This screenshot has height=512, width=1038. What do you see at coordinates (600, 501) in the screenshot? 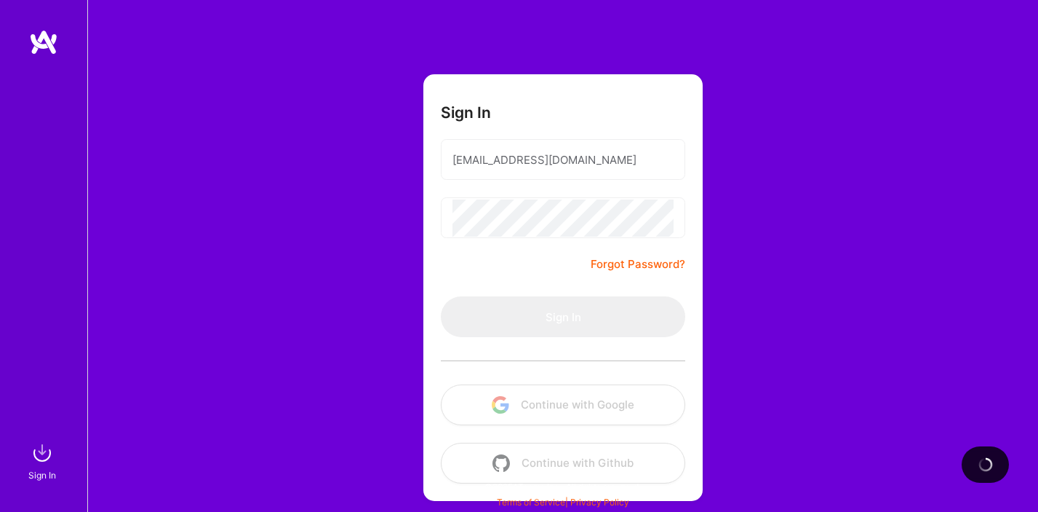
I see `a: Privacy Policy` at bounding box center [600, 501].